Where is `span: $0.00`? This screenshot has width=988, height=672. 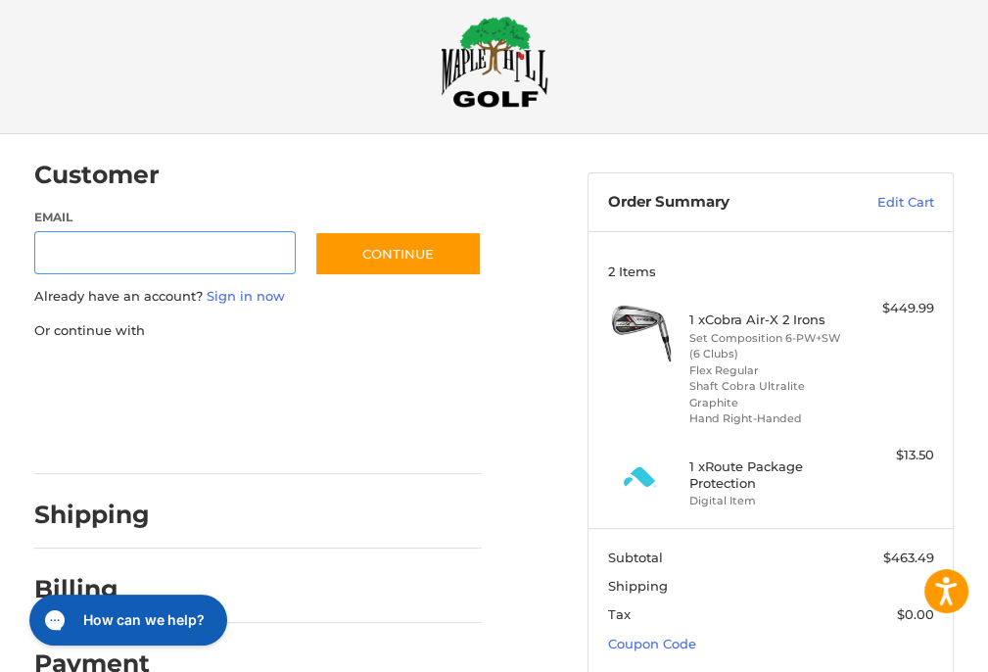
span: $0.00 is located at coordinates (915, 614).